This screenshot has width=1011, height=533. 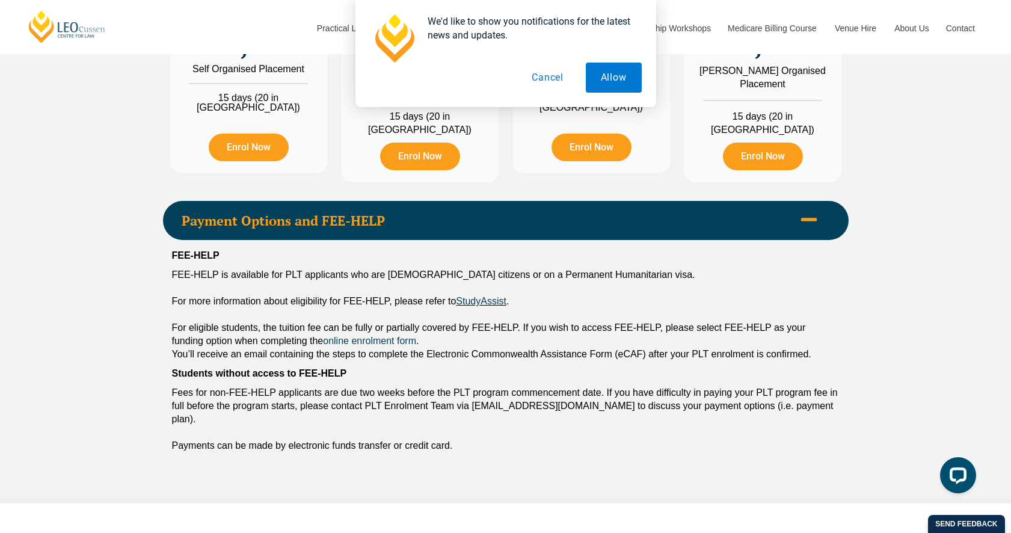 I want to click on div: Payments can be made by electronic funds transfer or credit card., so click(x=506, y=446).